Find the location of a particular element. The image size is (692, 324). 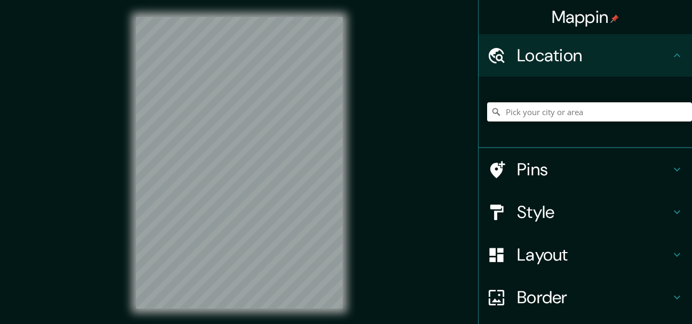

div: Layout is located at coordinates (585, 255).